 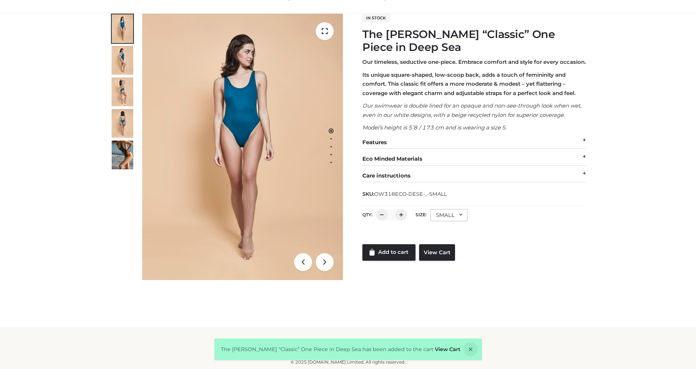 What do you see at coordinates (242, 147) in the screenshot?
I see `img: FreddieClassicOnePiece_DeepSea_OW318ECO_2` at bounding box center [242, 147].